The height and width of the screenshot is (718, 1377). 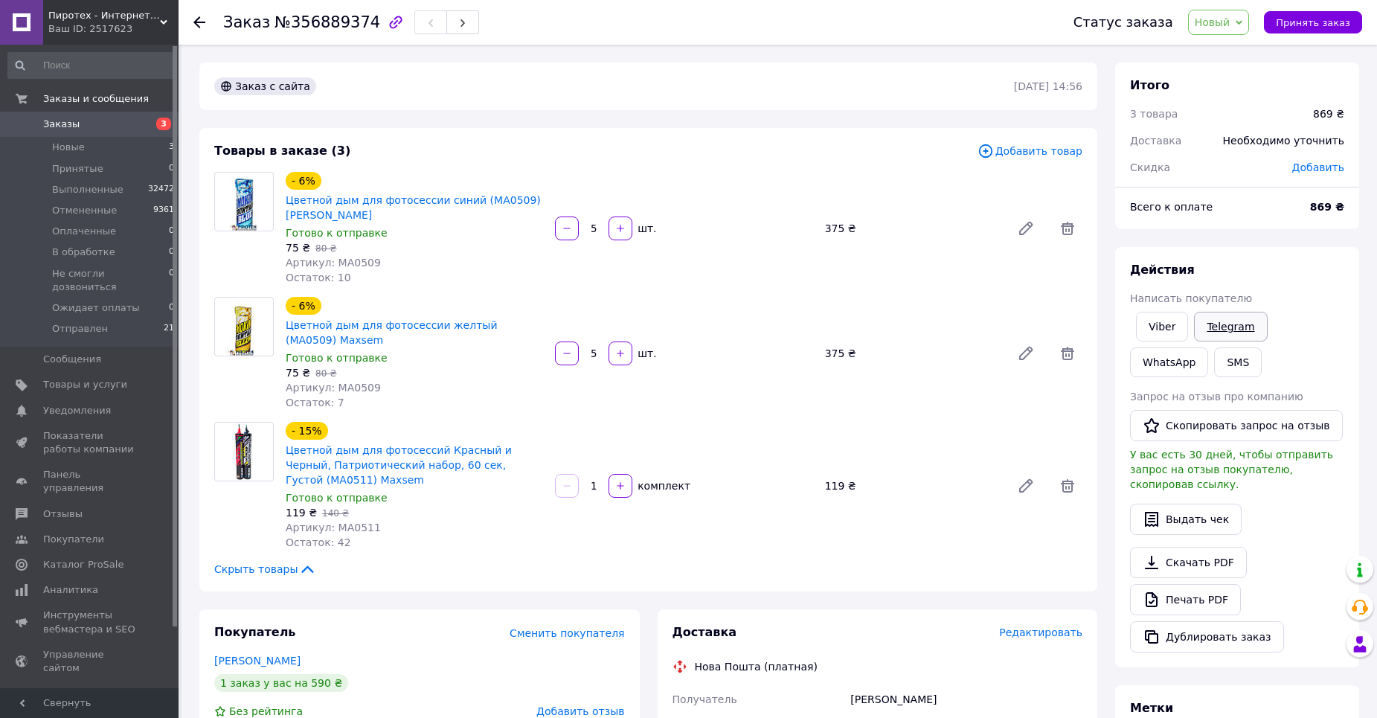 What do you see at coordinates (307, 431) in the screenshot?
I see `div: - 15%` at bounding box center [307, 431].